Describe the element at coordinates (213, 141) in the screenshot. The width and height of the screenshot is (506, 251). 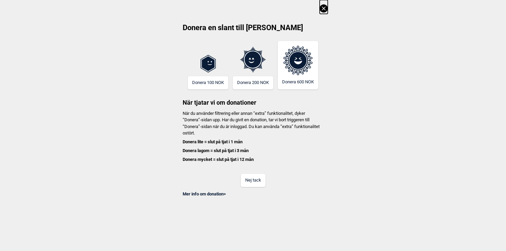
I see `b: Donera lite = slut på tjat i 1 mån` at that location.